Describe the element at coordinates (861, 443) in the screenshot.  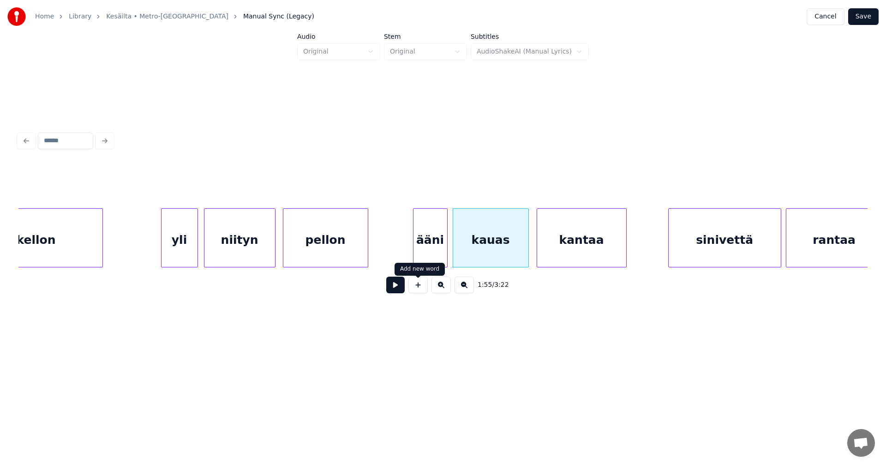
I see `div: Avoin keskustelu` at that location.